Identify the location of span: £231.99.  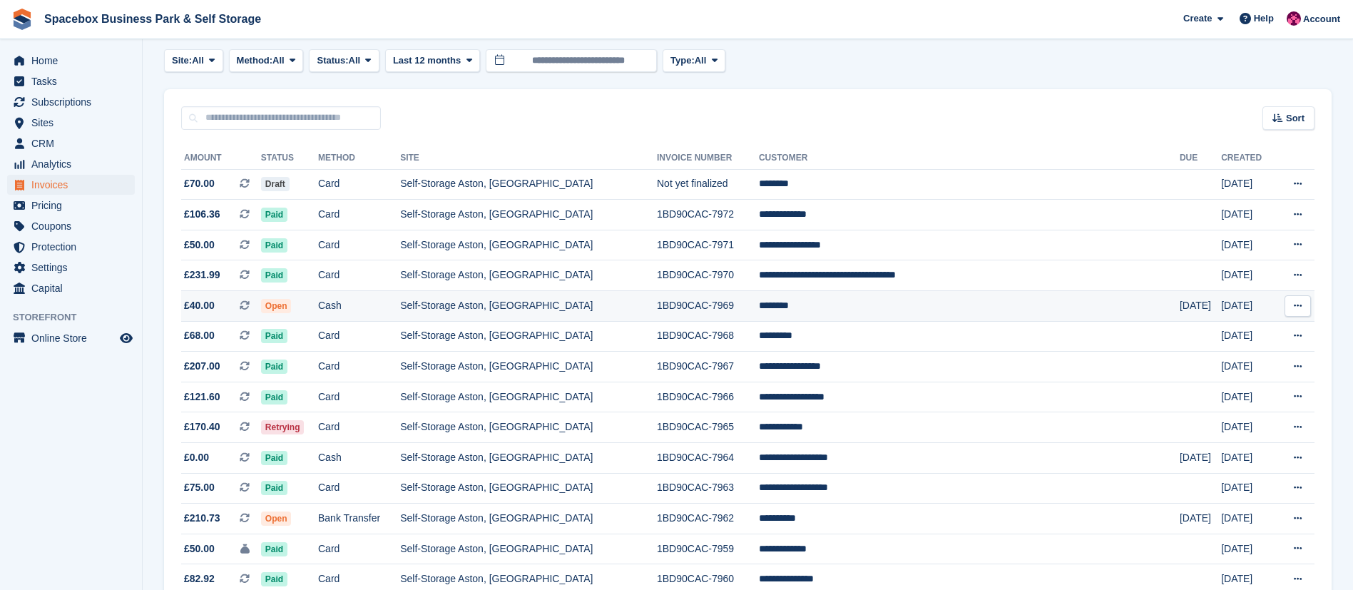
(202, 274).